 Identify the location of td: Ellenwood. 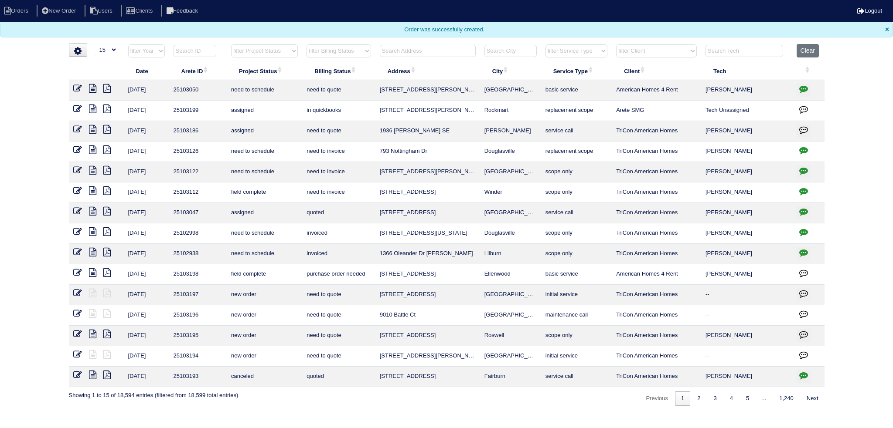
(510, 275).